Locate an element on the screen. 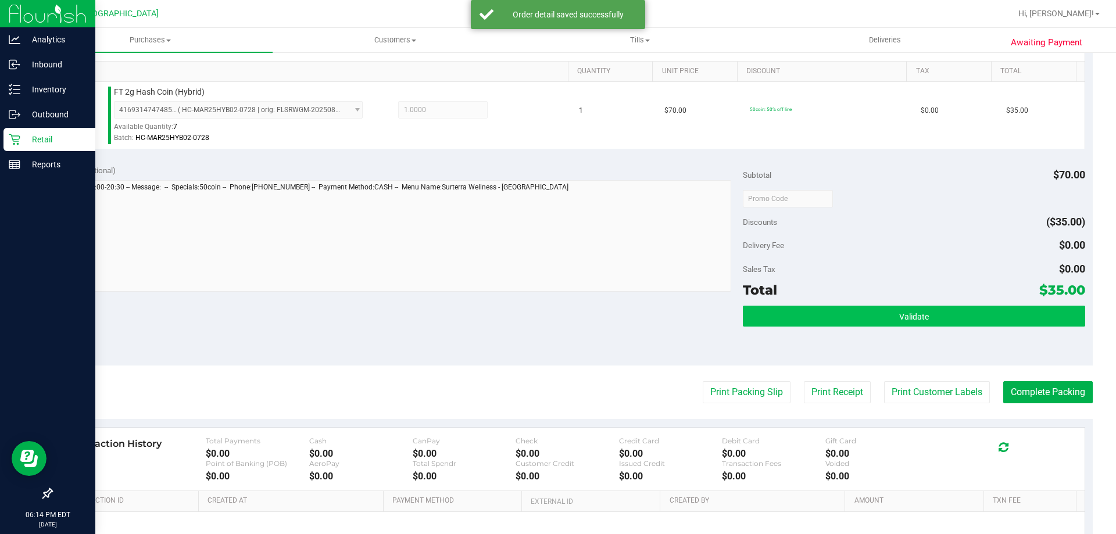 This screenshot has height=534, width=1116. div: Issued Credit is located at coordinates (671, 463).